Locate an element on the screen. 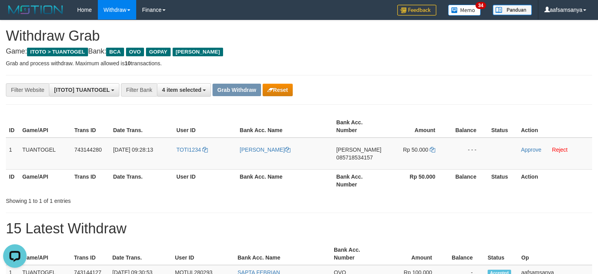 This screenshot has width=598, height=274. img: panduan.png is located at coordinates (512, 10).